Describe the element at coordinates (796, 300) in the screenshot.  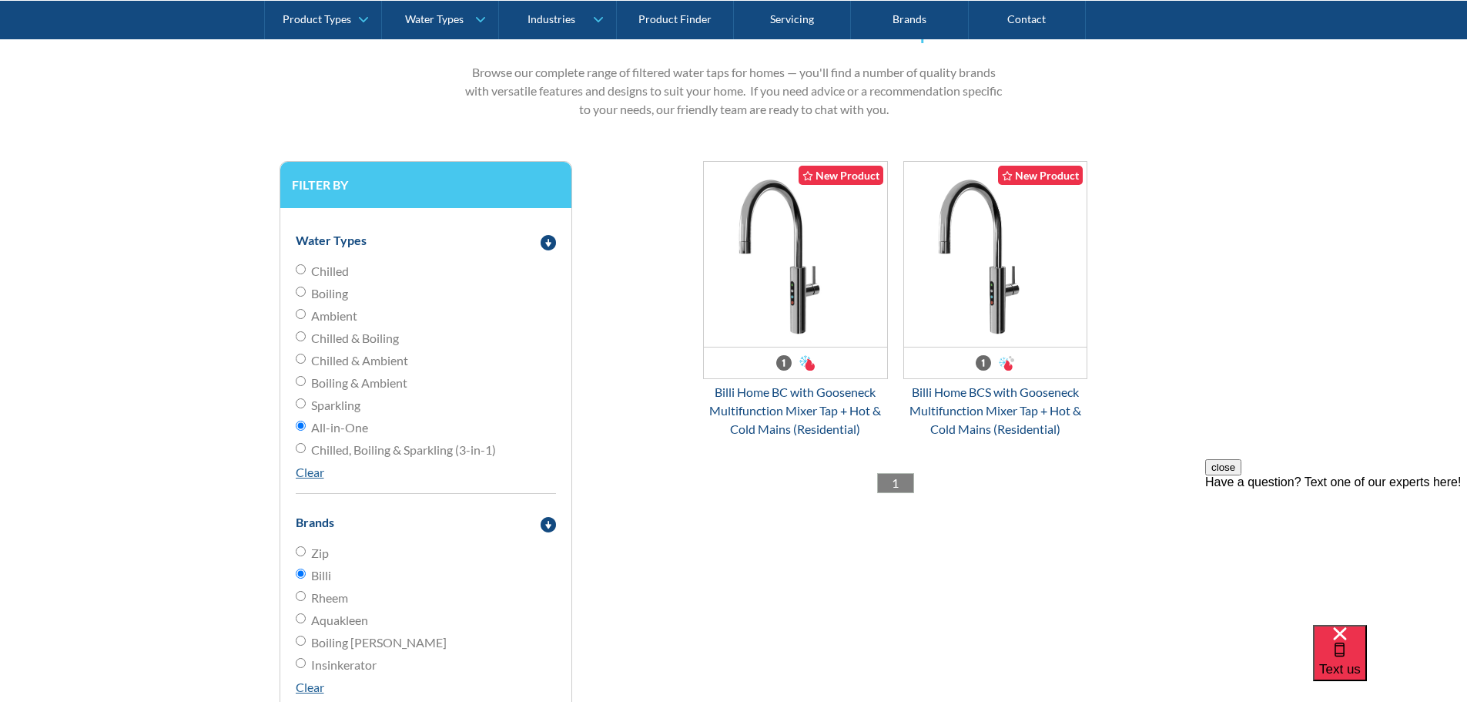
I see `a: Billi Home BC with Gooseneck Multifunction Mixer Tap + Hot & Cold Mains (Residential) New Product...` at that location.